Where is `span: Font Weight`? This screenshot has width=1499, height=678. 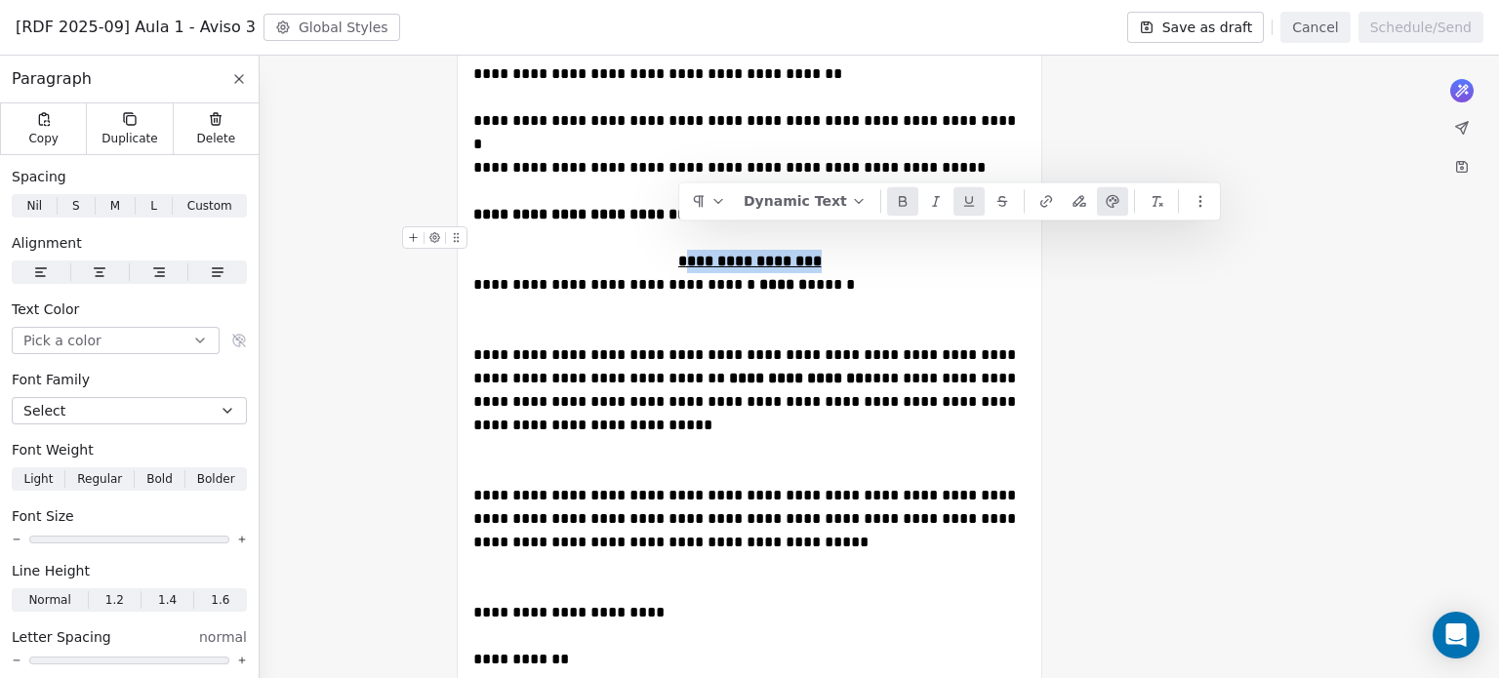
span: Font Weight is located at coordinates (53, 450).